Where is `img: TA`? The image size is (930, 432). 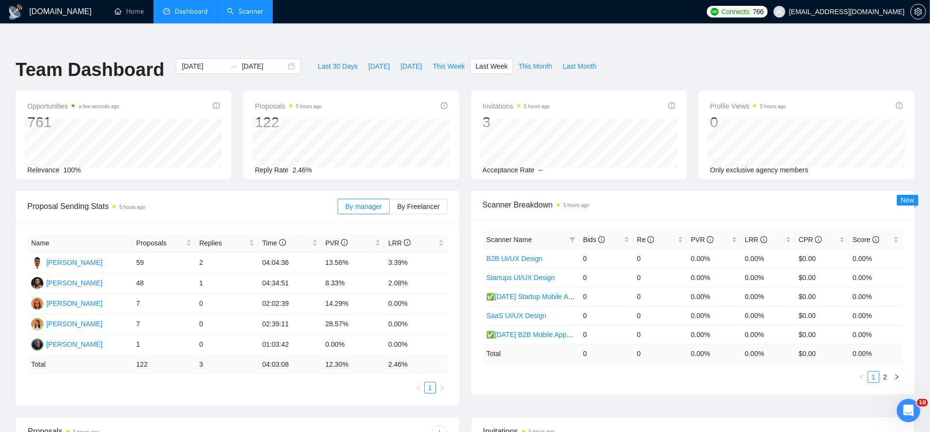
img: TA is located at coordinates (37, 283).